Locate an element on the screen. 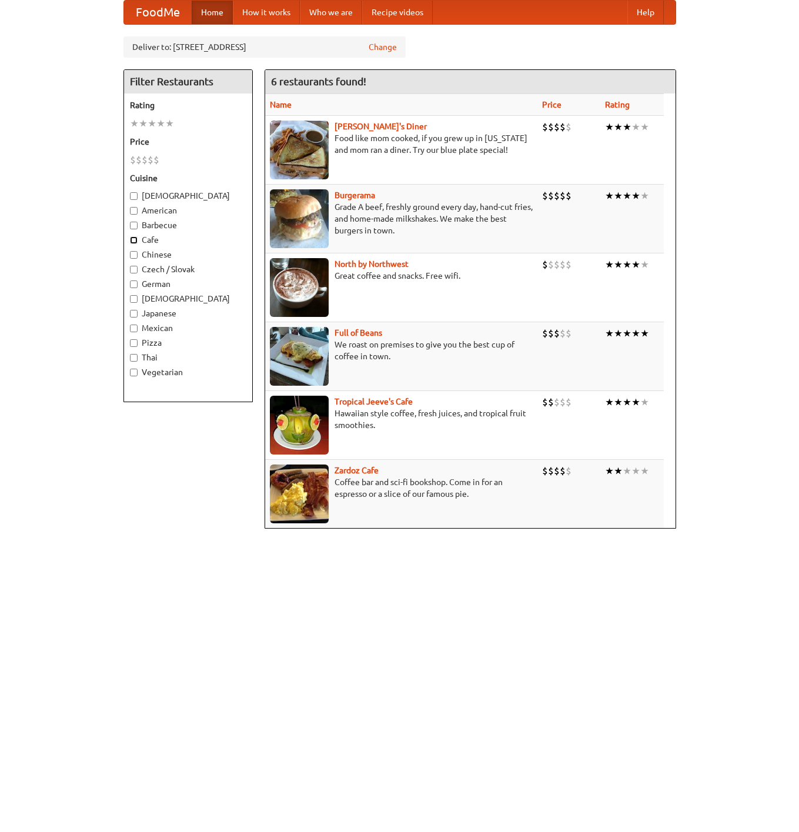 The image size is (799, 832). a: Zardoz Cafe is located at coordinates (356, 470).